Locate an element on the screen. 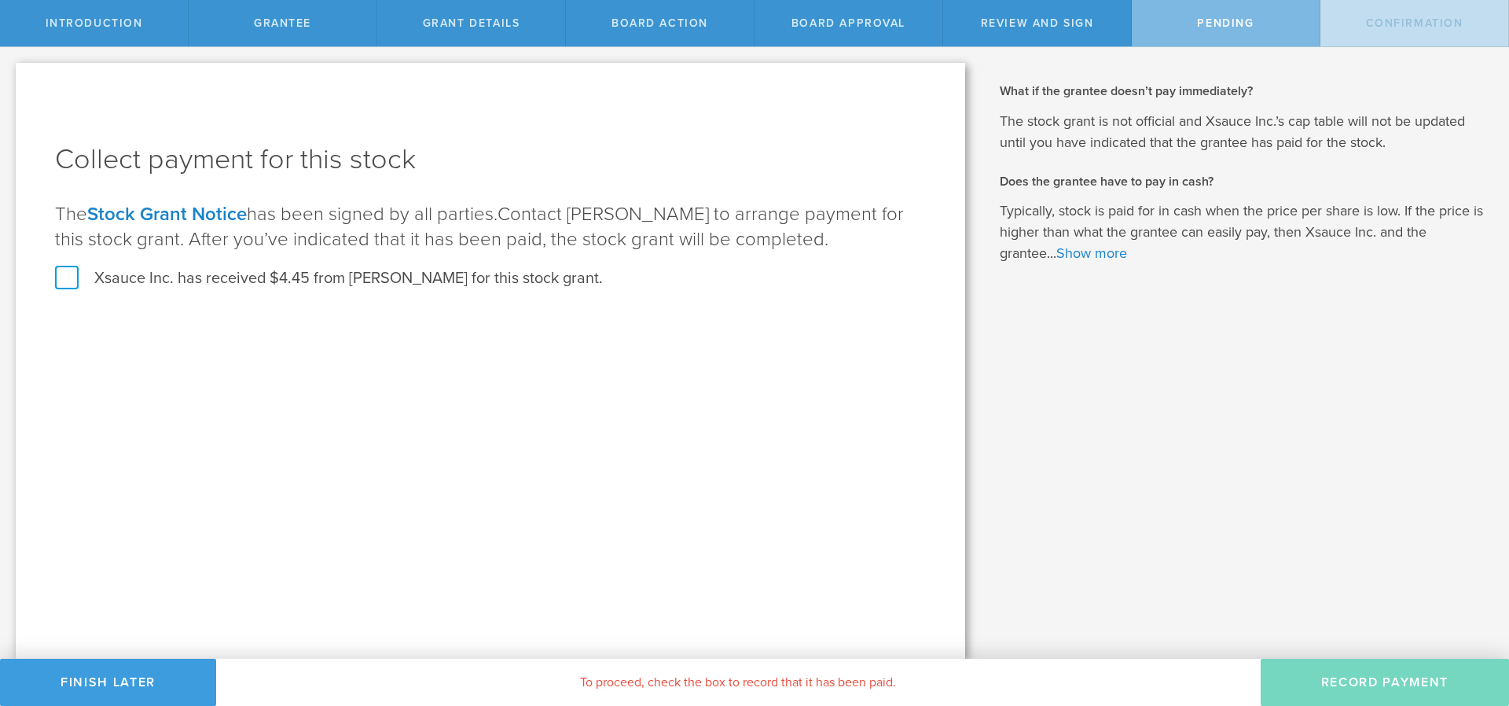 Image resolution: width=1509 pixels, height=706 pixels. span: Review and Sign is located at coordinates (1038, 23).